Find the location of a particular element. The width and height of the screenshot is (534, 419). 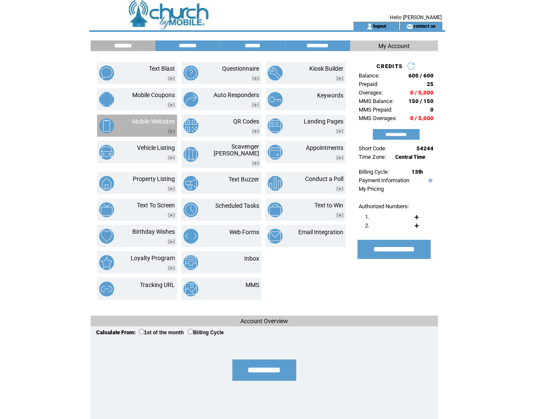

a: Landing Pages is located at coordinates (323, 121).